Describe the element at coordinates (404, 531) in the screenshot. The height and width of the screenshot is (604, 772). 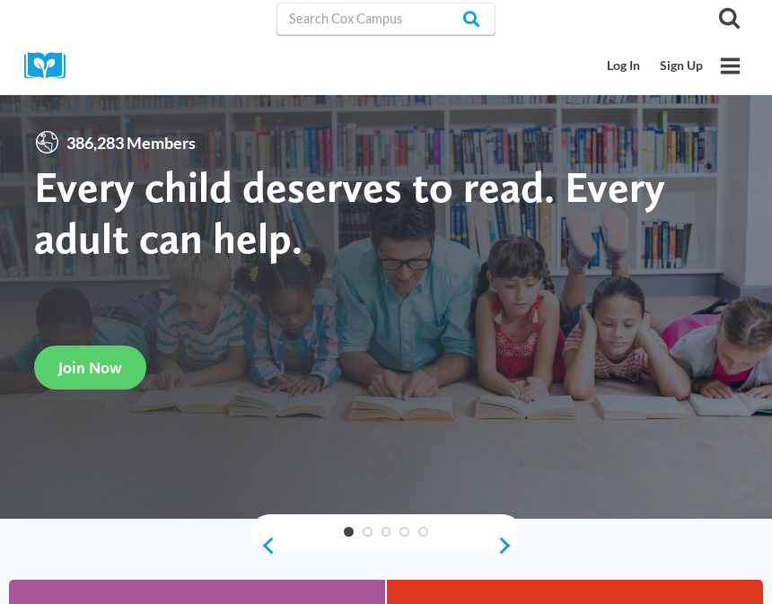
I see `a: 4` at that location.